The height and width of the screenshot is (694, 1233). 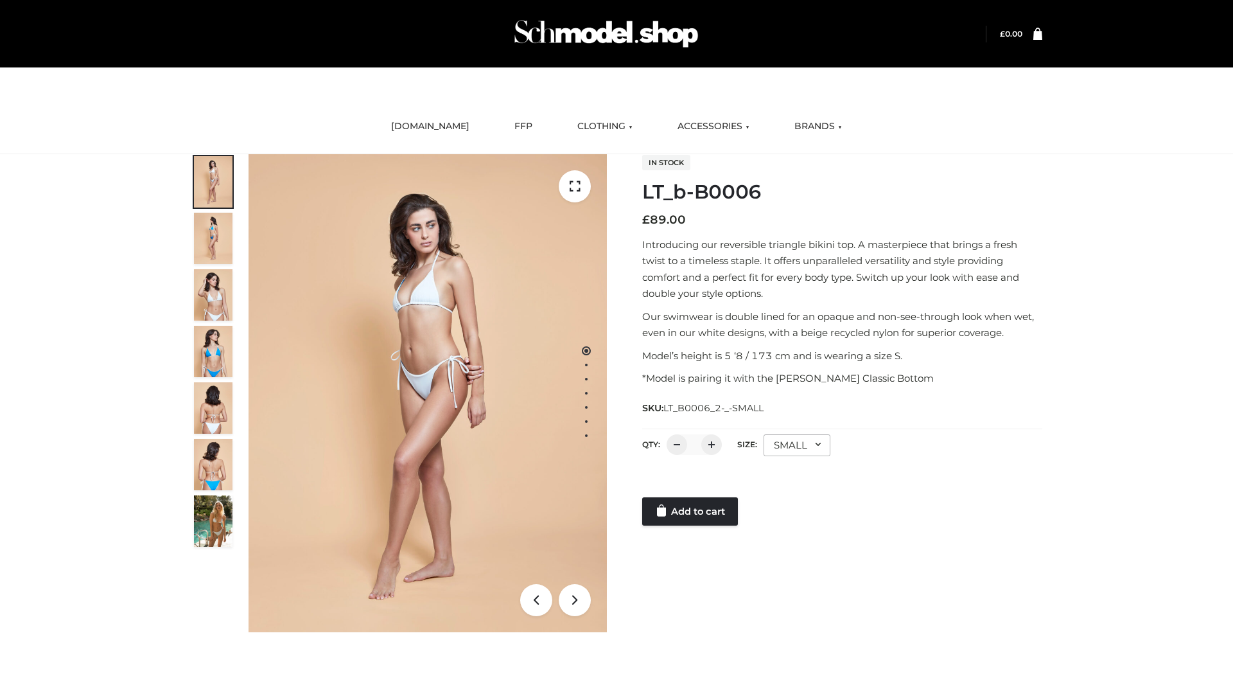 I want to click on bdi: 0.00, so click(x=1011, y=33).